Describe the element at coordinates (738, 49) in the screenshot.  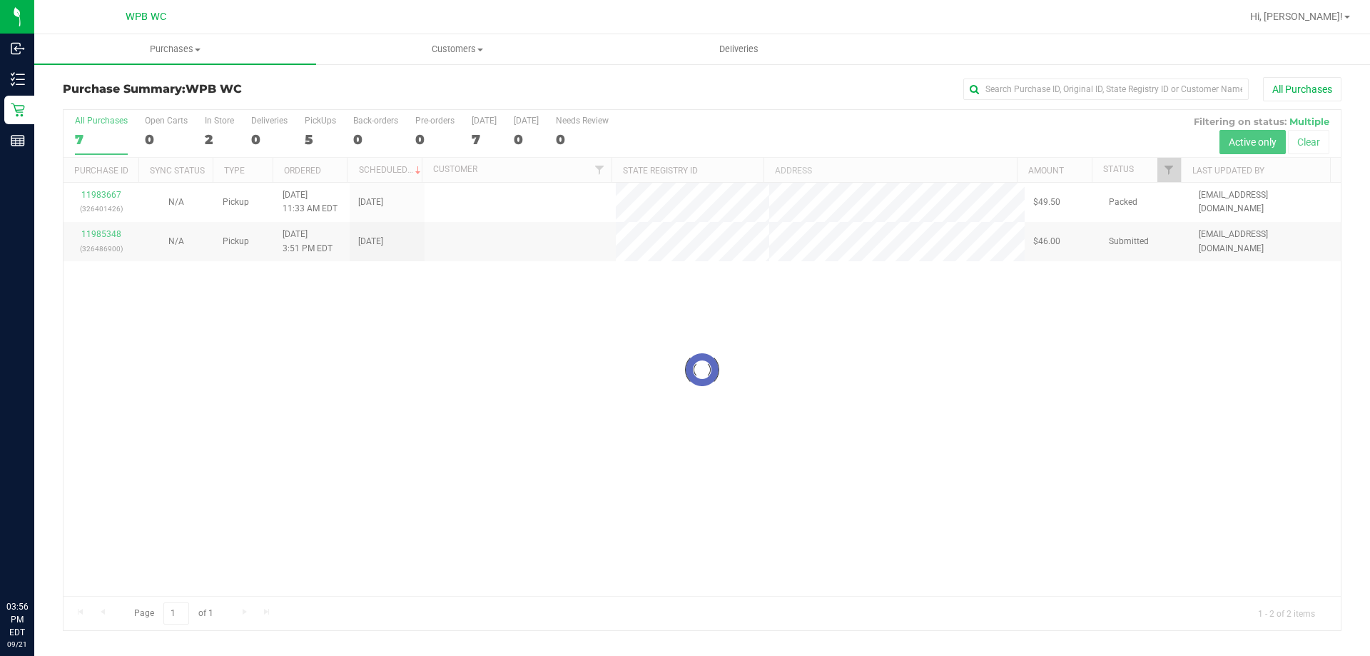
I see `span: Deliveries` at that location.